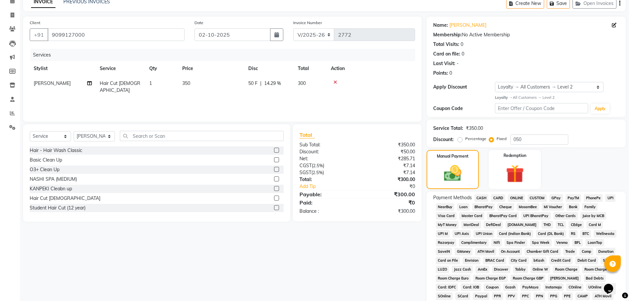 Image resolution: width=629 pixels, height=301 pixels. I want to click on div: ₹300.00, so click(389, 179).